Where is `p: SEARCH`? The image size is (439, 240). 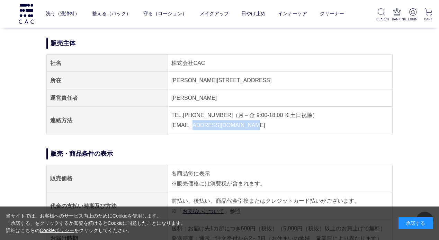
p: SEARCH is located at coordinates (381, 19).